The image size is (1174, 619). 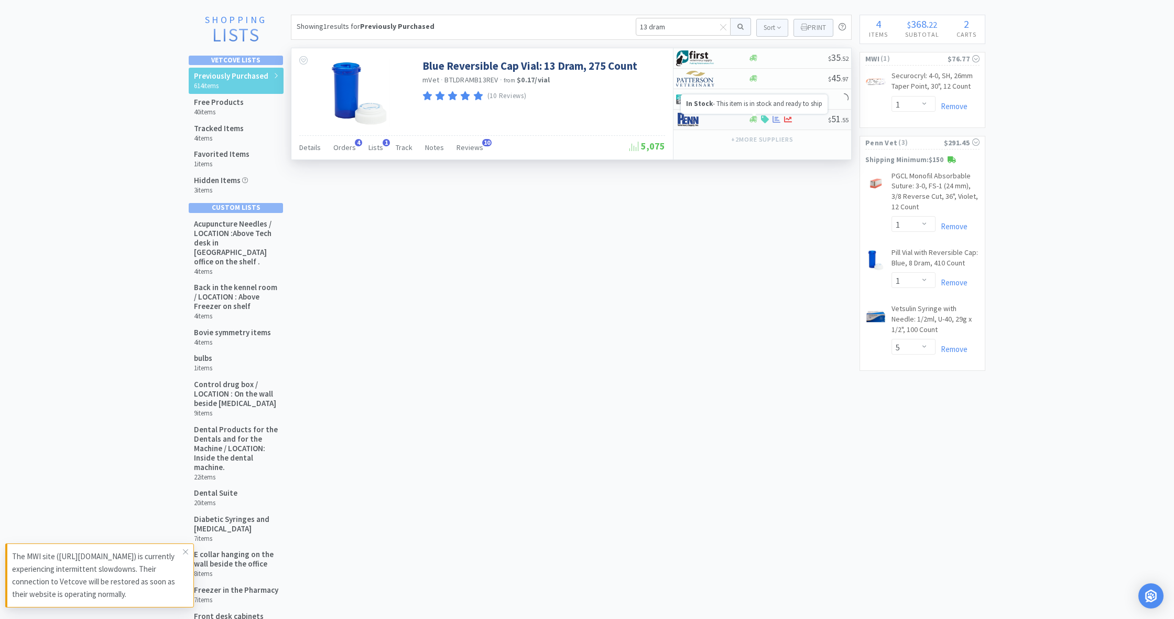 I want to click on div: $291.45, so click(x=962, y=143).